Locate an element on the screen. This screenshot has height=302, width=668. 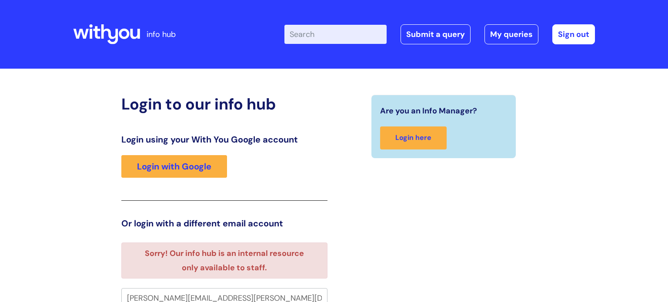
a: Login with Google is located at coordinates (174, 167).